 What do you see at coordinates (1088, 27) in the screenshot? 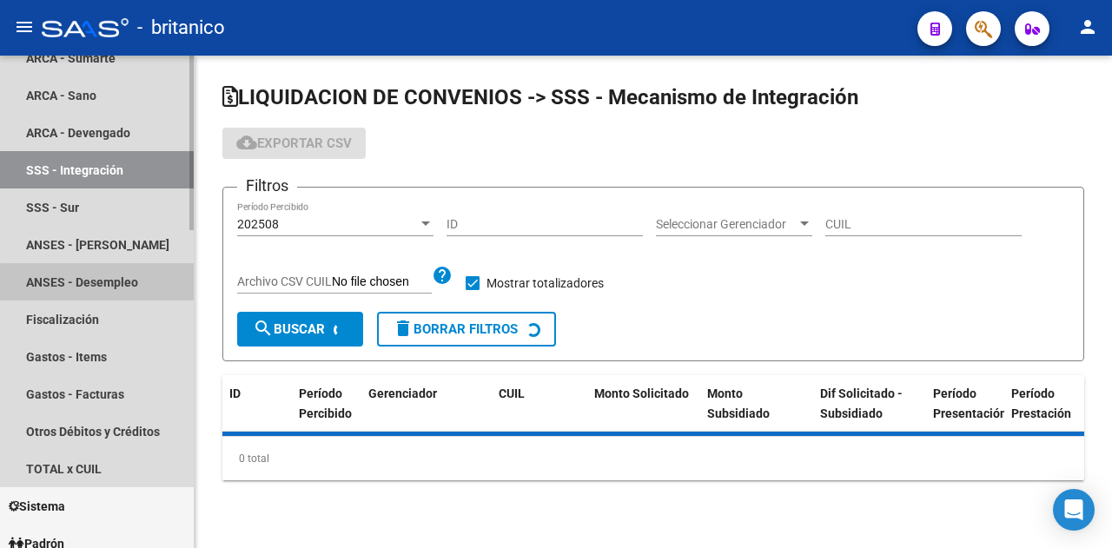
I see `mat-icon: person` at bounding box center [1088, 27].